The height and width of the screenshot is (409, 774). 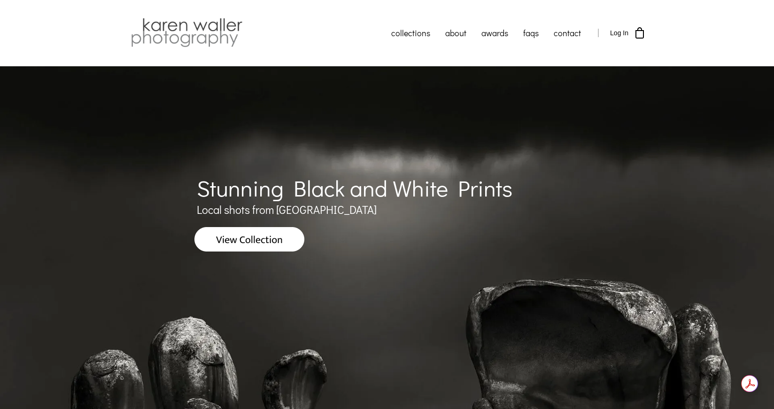 What do you see at coordinates (494, 33) in the screenshot?
I see `a: awards` at bounding box center [494, 33].